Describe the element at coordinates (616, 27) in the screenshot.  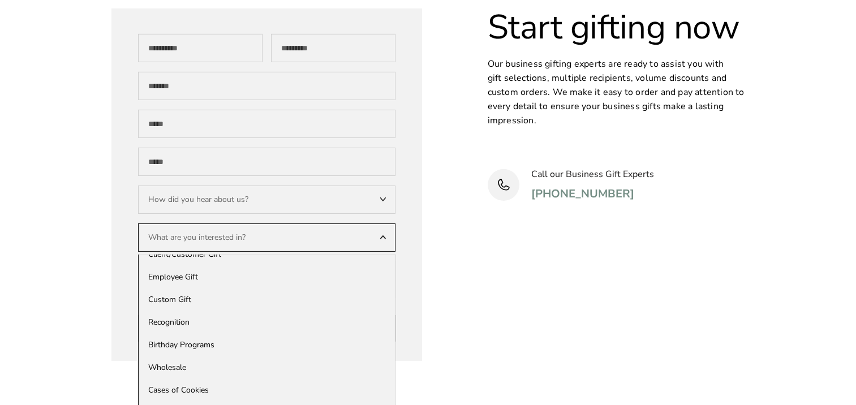
I see `h2: Start gifting now` at that location.